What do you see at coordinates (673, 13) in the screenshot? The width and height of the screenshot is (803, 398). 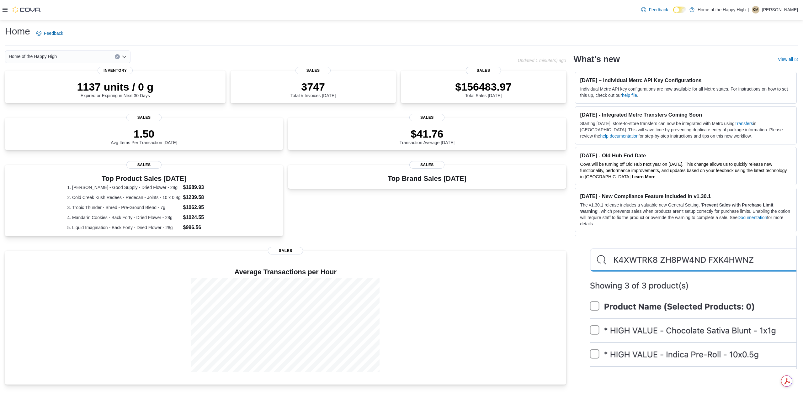 I see `span: Dark Mode` at bounding box center [673, 13].